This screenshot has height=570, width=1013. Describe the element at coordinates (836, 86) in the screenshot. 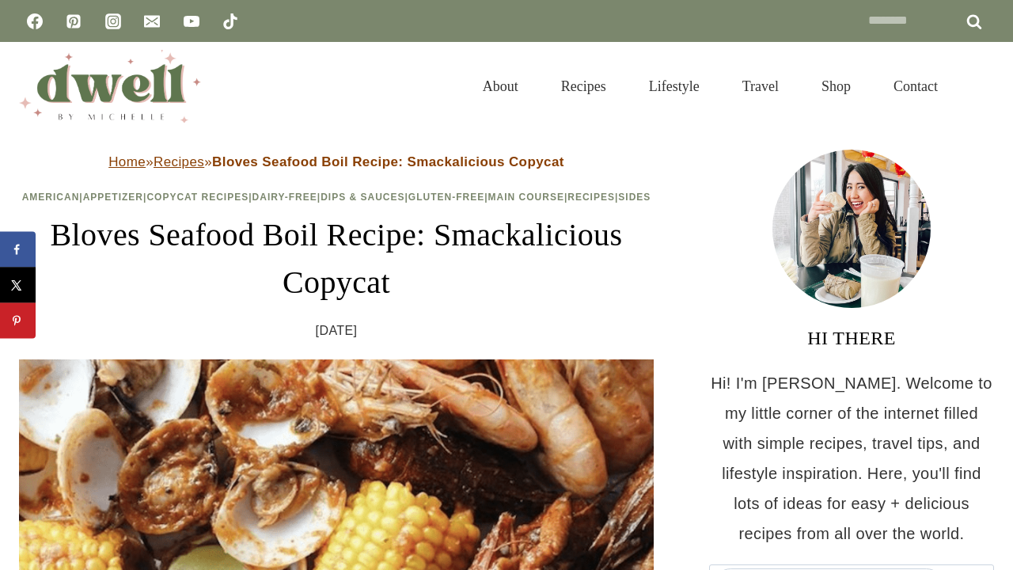

I see `a: Shop` at that location.